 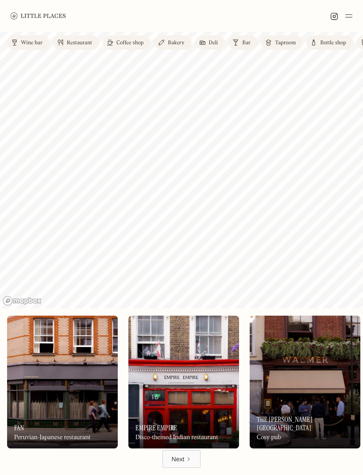 What do you see at coordinates (173, 43) in the screenshot?
I see `a: Bakery` at bounding box center [173, 43].